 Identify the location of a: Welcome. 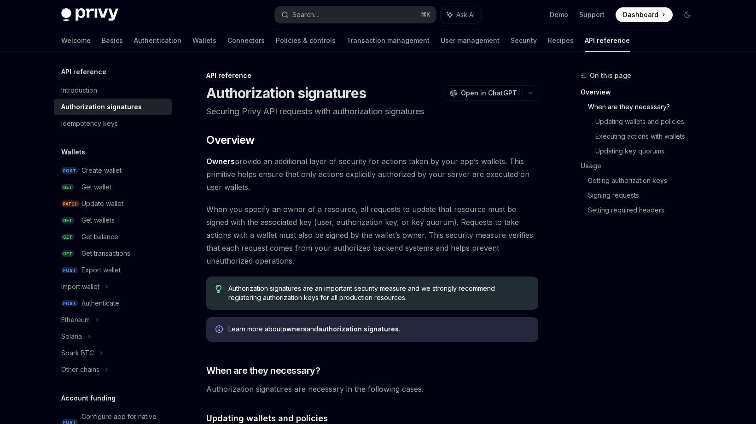
(76, 41).